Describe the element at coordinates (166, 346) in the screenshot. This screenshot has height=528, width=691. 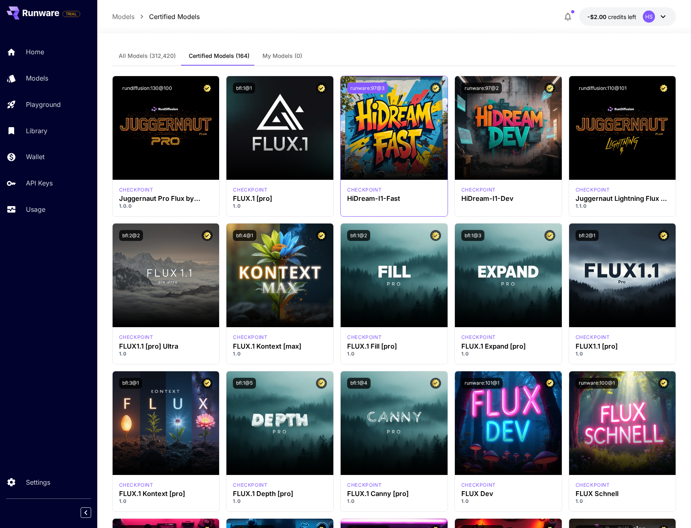
I see `h3: FLUX1.1 [pro] Ultra` at that location.